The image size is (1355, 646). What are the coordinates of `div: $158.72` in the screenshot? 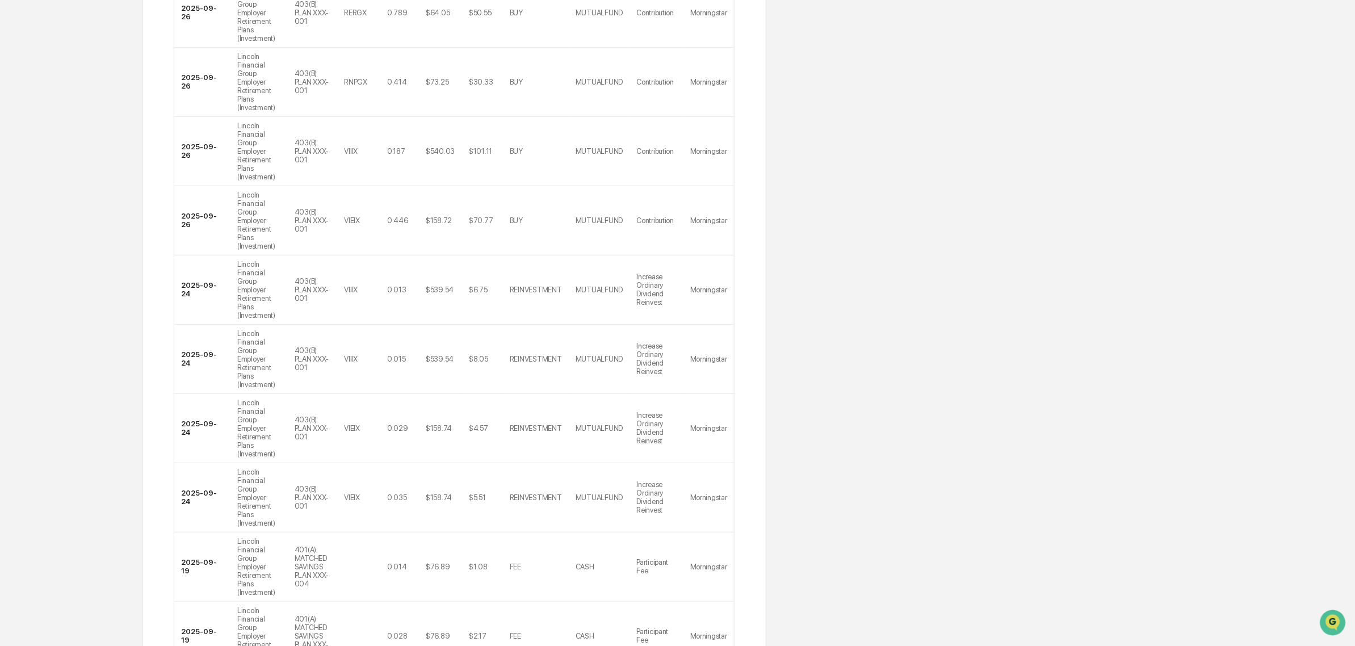 It's located at (439, 220).